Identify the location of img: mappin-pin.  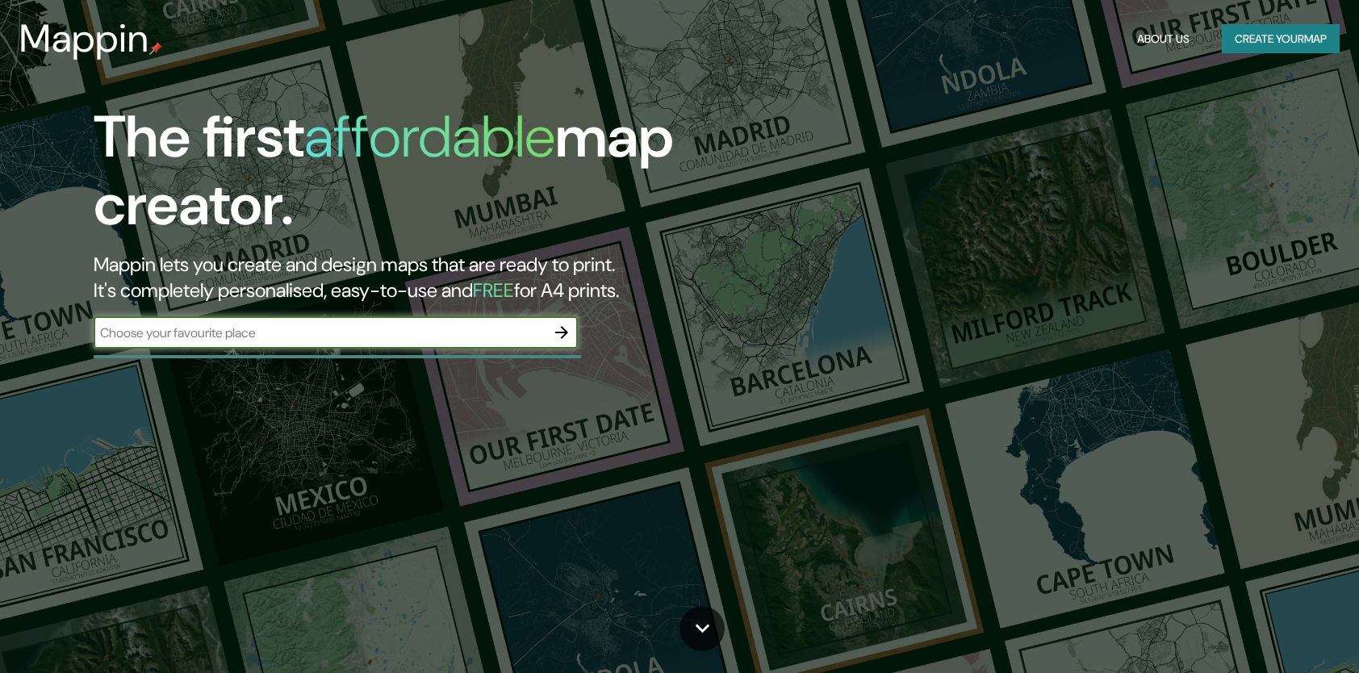
(156, 48).